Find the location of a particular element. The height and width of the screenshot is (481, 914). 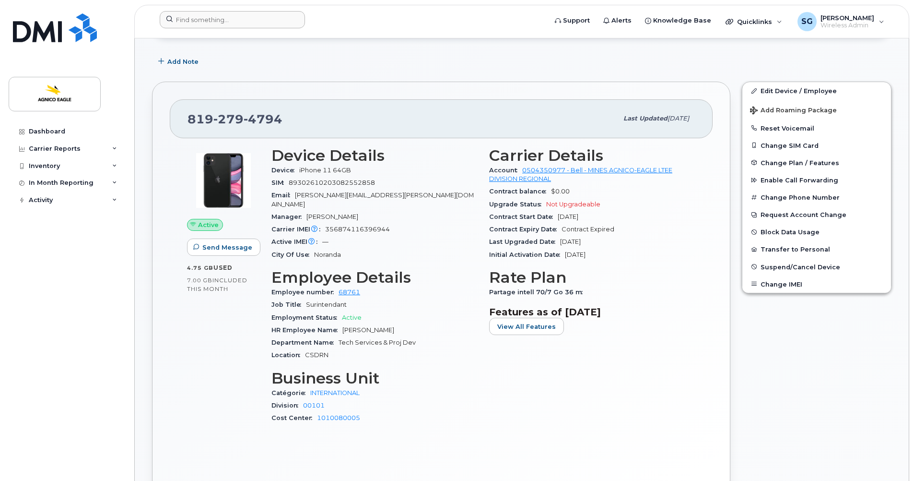

a: Alerts is located at coordinates (617, 21).